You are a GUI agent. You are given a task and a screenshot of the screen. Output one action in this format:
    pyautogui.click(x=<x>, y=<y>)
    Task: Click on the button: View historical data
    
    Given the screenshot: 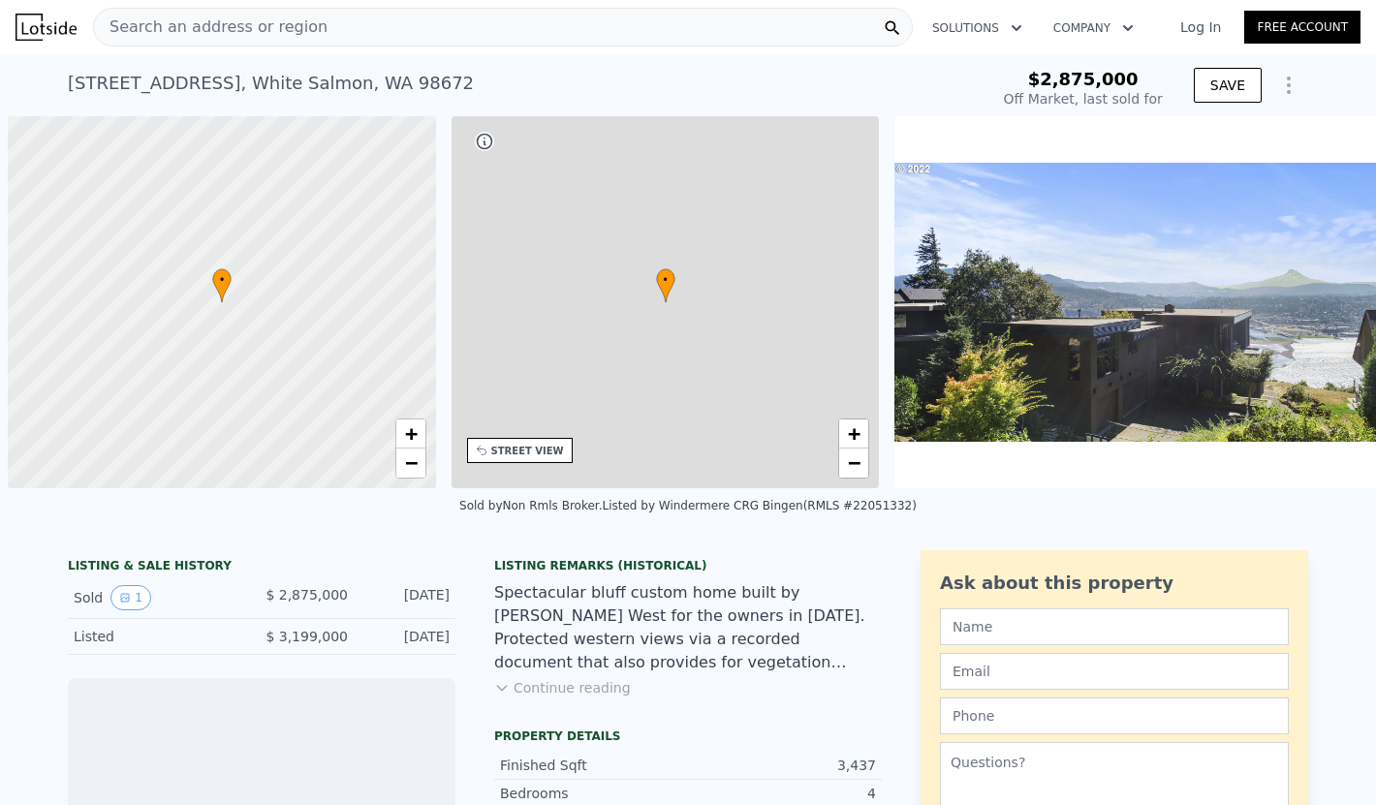 What is the action you would take?
    pyautogui.click(x=131, y=598)
    